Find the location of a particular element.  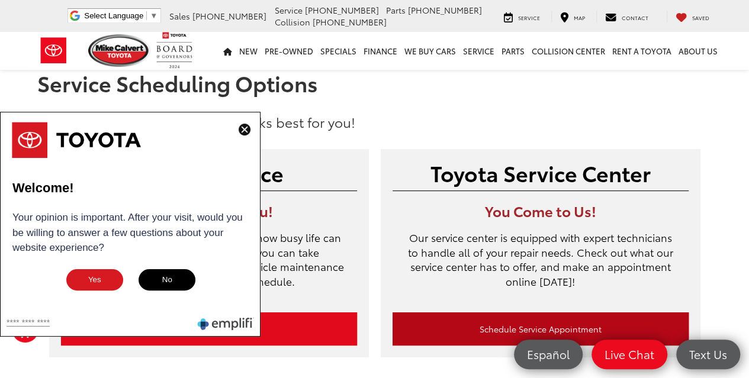

h3: You Come to Us! is located at coordinates (541, 211).